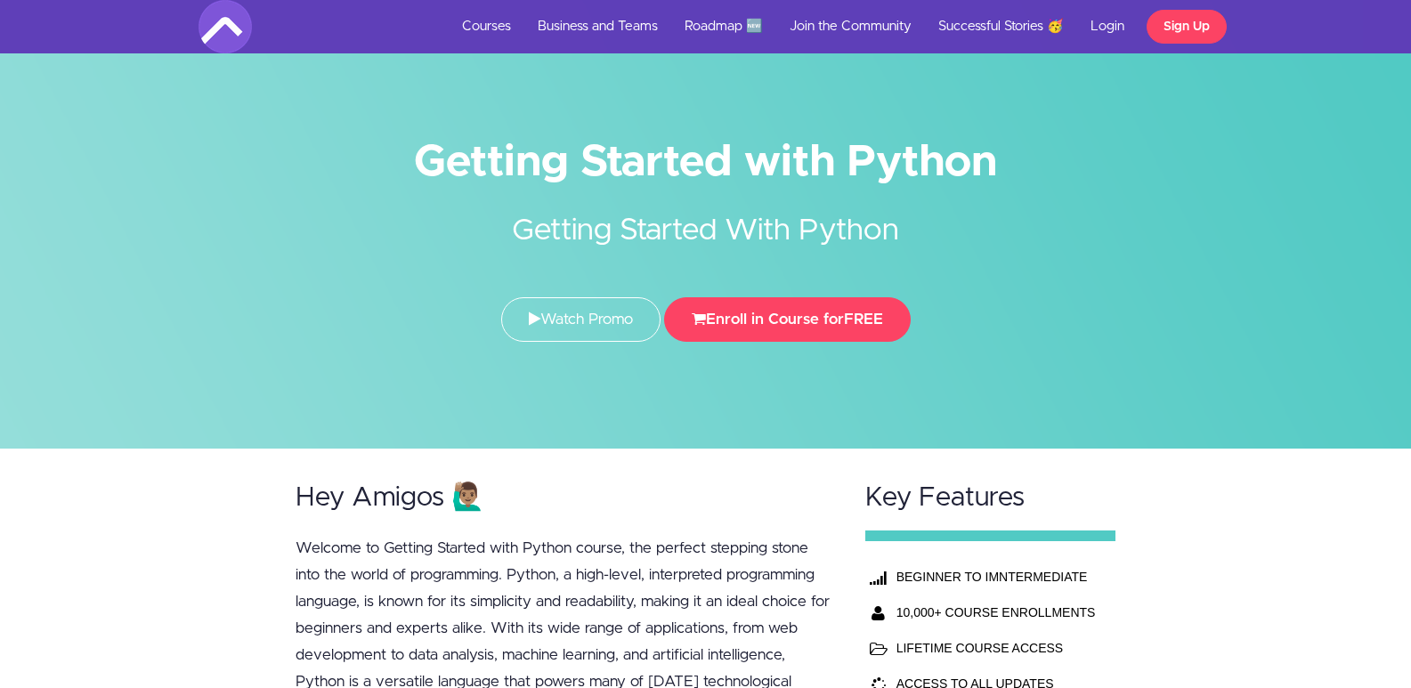  I want to click on a: Watch Promo, so click(581, 320).